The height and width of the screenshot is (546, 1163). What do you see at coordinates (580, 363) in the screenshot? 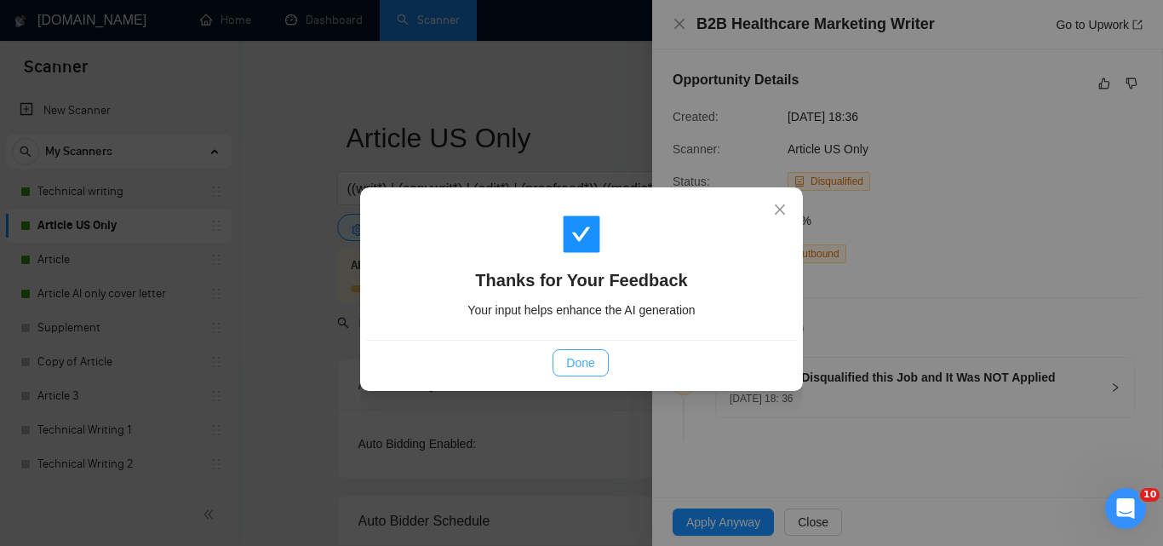
I see `span: Done` at bounding box center [580, 363].